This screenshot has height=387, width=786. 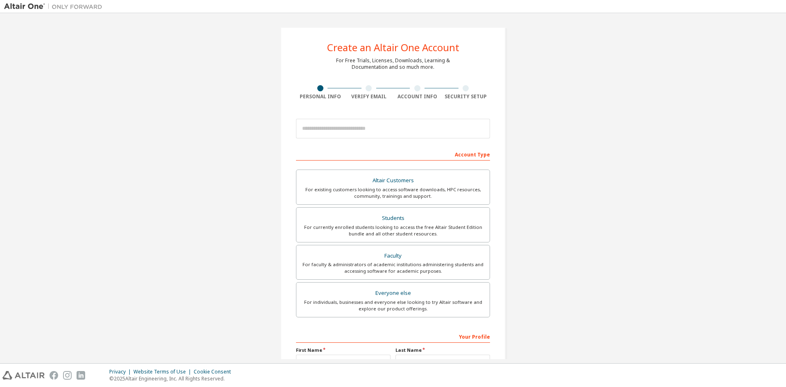 I want to click on img: Altair One, so click(x=55, y=7).